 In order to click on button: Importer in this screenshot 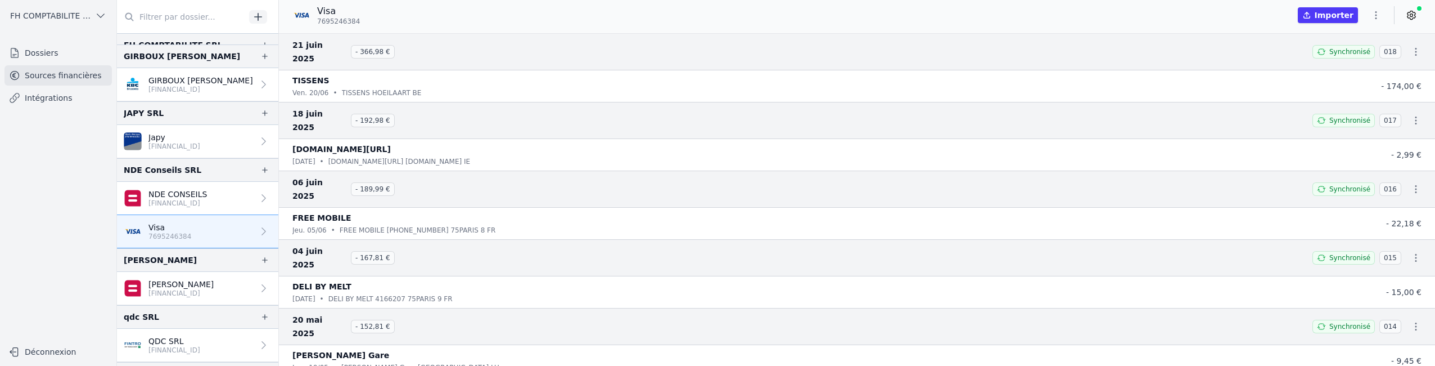, I will do `click(1328, 15)`.